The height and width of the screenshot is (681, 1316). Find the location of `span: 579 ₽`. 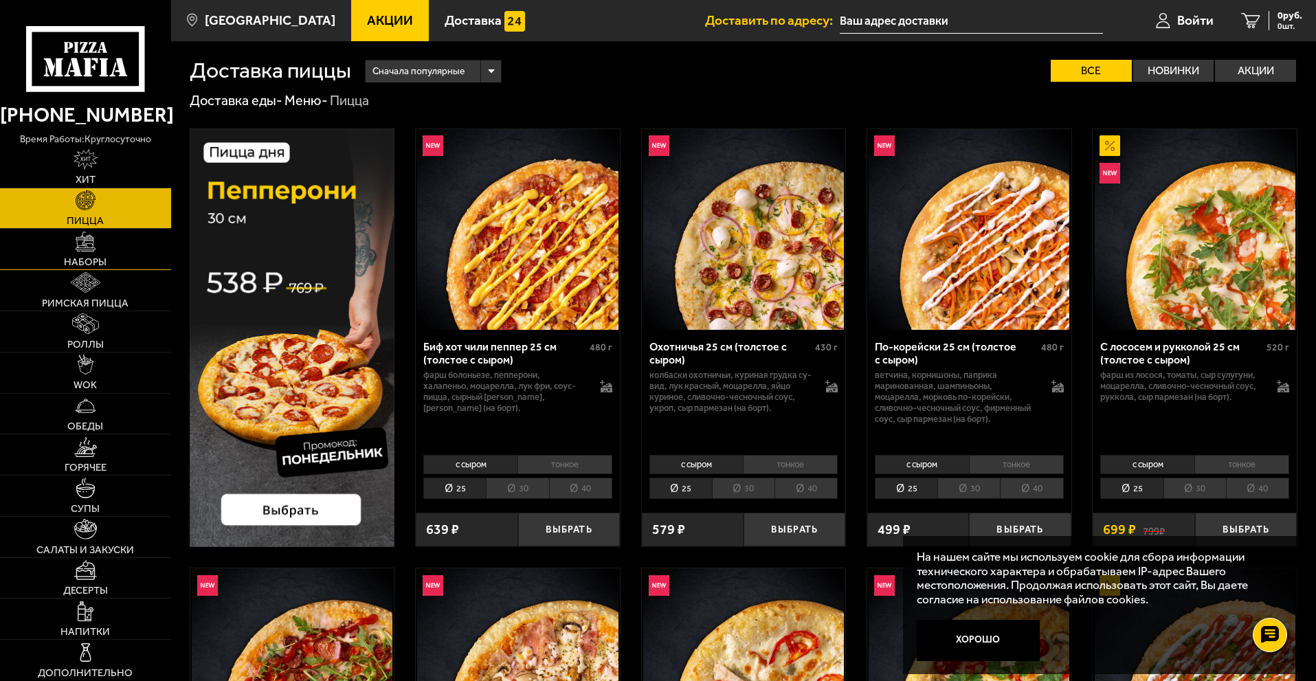

span: 579 ₽ is located at coordinates (668, 530).